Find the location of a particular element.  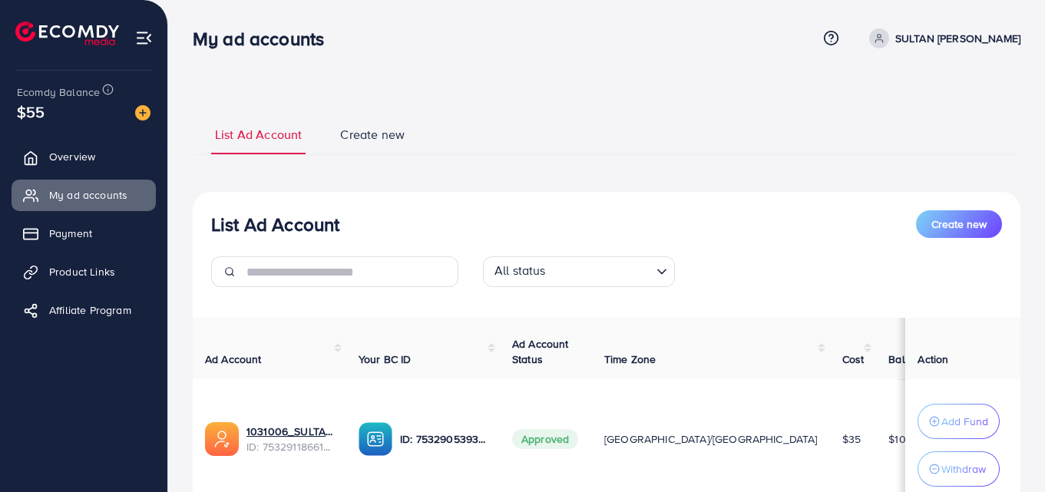

div: <span class='underline'>1031006_SULTAN MIAN SAHIB MUBARAK_1753892726686</span></br>75329118661258... is located at coordinates (290, 439).